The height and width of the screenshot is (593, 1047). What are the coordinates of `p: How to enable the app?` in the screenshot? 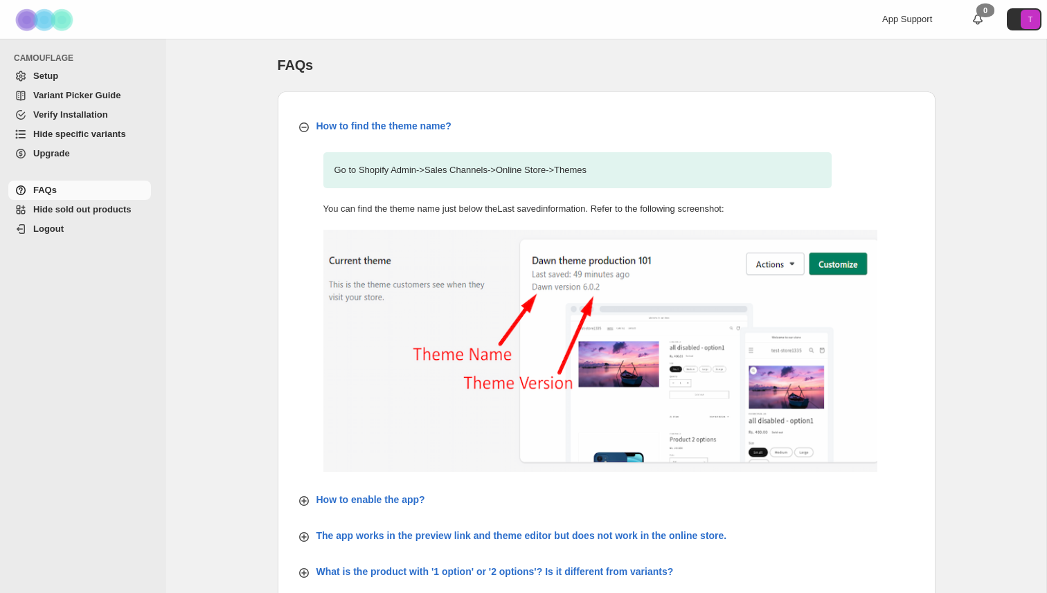 It's located at (370, 500).